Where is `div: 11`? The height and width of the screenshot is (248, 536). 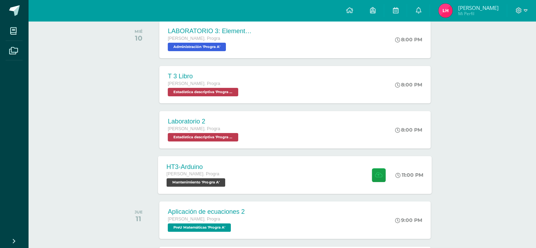
div: 11 is located at coordinates (139, 219).